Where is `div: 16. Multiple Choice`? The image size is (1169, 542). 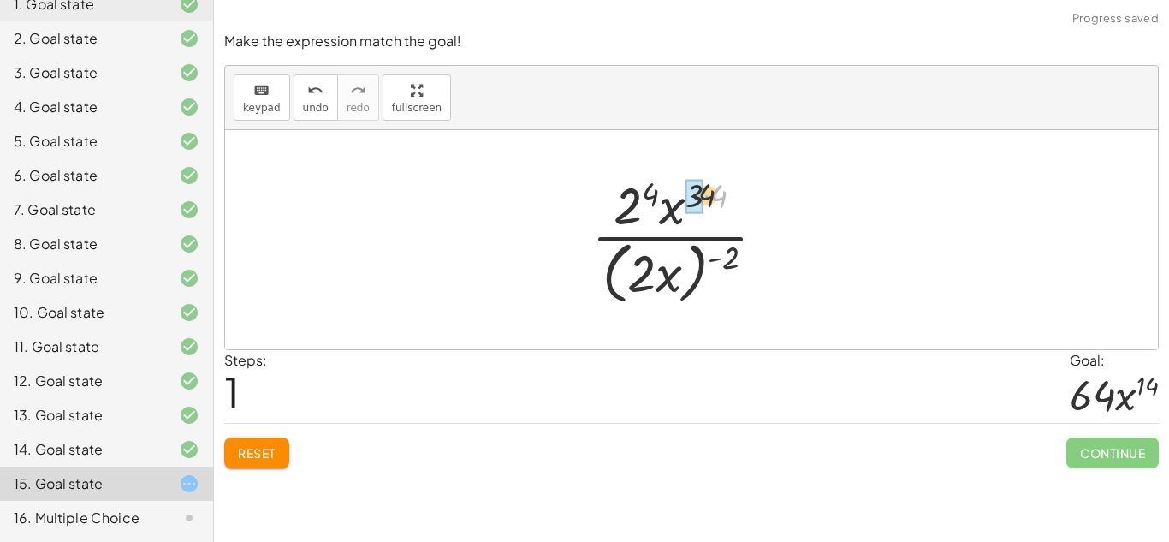 div: 16. Multiple Choice is located at coordinates (82, 518).